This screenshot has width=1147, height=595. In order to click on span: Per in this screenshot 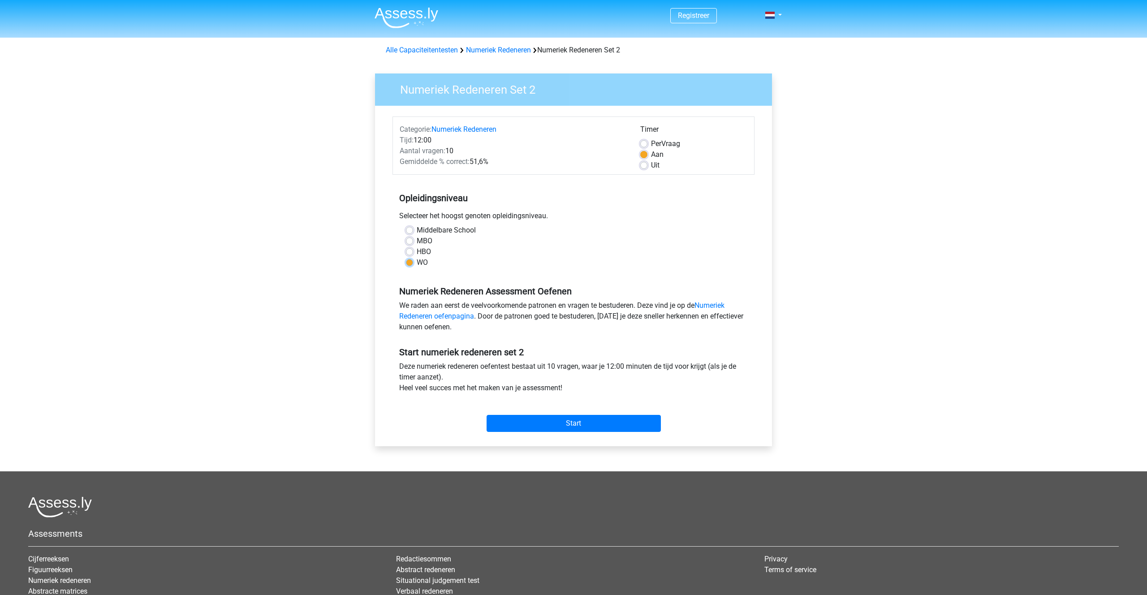, I will do `click(656, 143)`.